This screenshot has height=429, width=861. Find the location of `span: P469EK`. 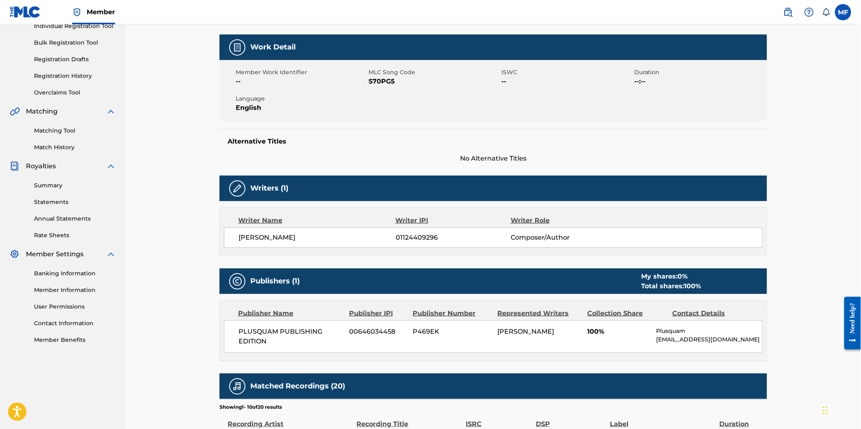

span: P469EK is located at coordinates (453, 331).